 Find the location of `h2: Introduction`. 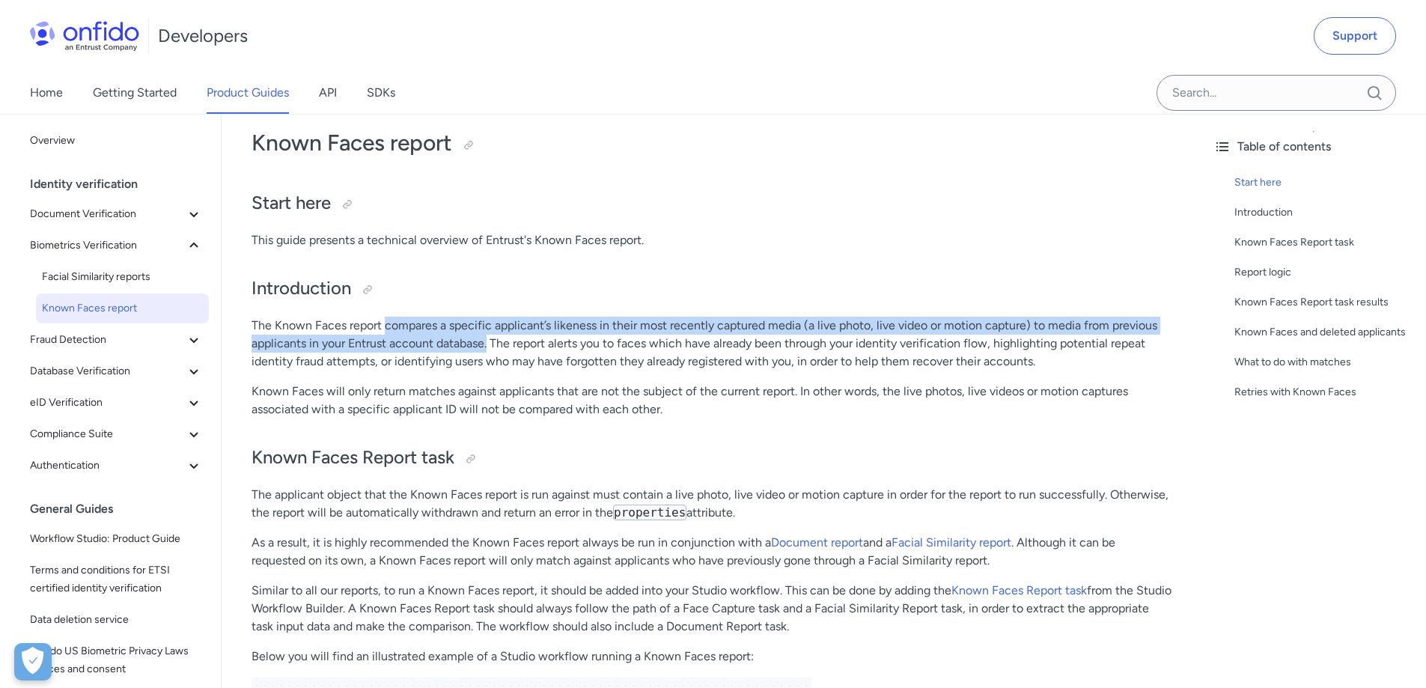

h2: Introduction is located at coordinates (711, 289).